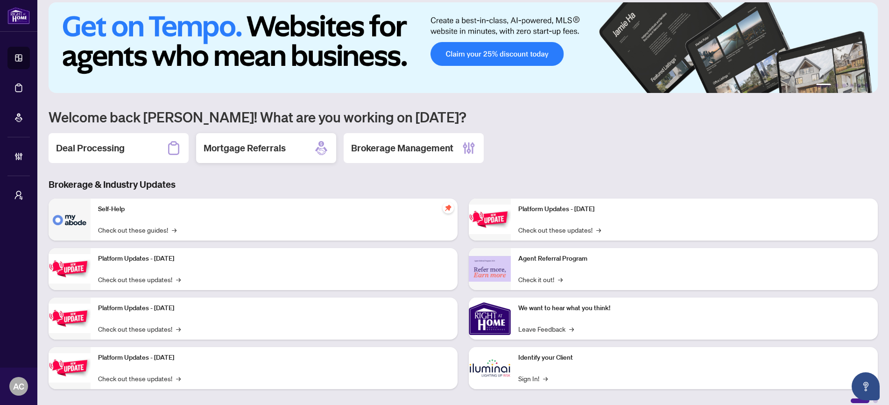  What do you see at coordinates (70, 318) in the screenshot?
I see `img: Platform Updates - July 21, 2025` at bounding box center [70, 318].